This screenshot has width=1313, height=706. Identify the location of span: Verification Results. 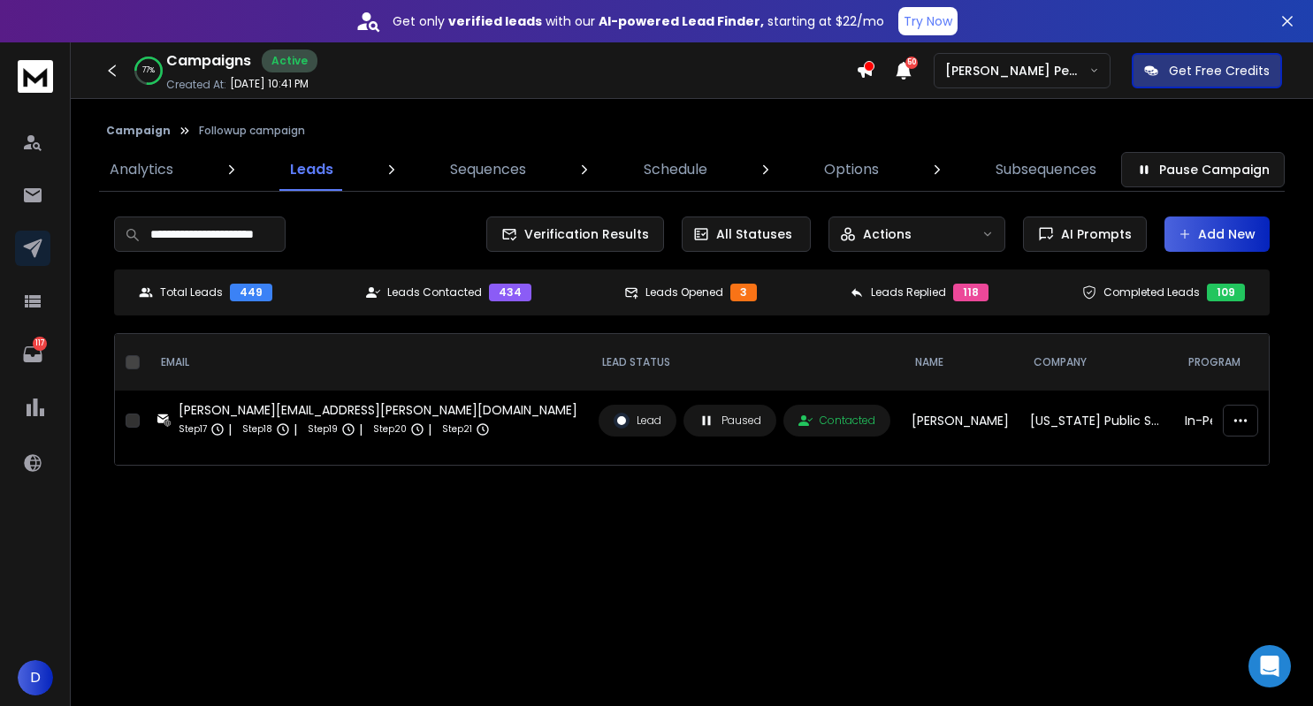
(583, 234).